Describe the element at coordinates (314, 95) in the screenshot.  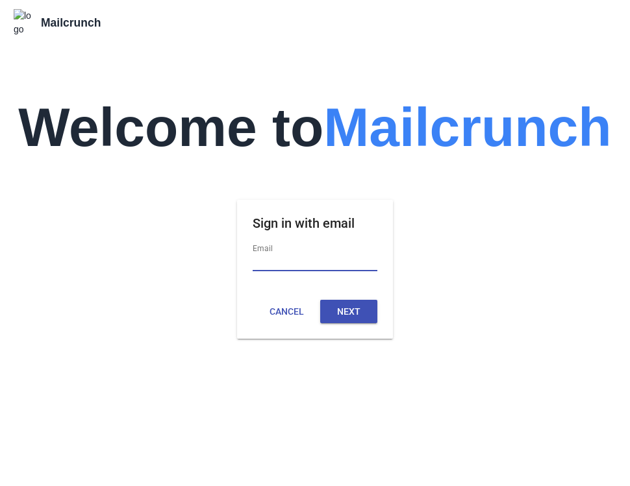
I see `h1: Welcome to` at that location.